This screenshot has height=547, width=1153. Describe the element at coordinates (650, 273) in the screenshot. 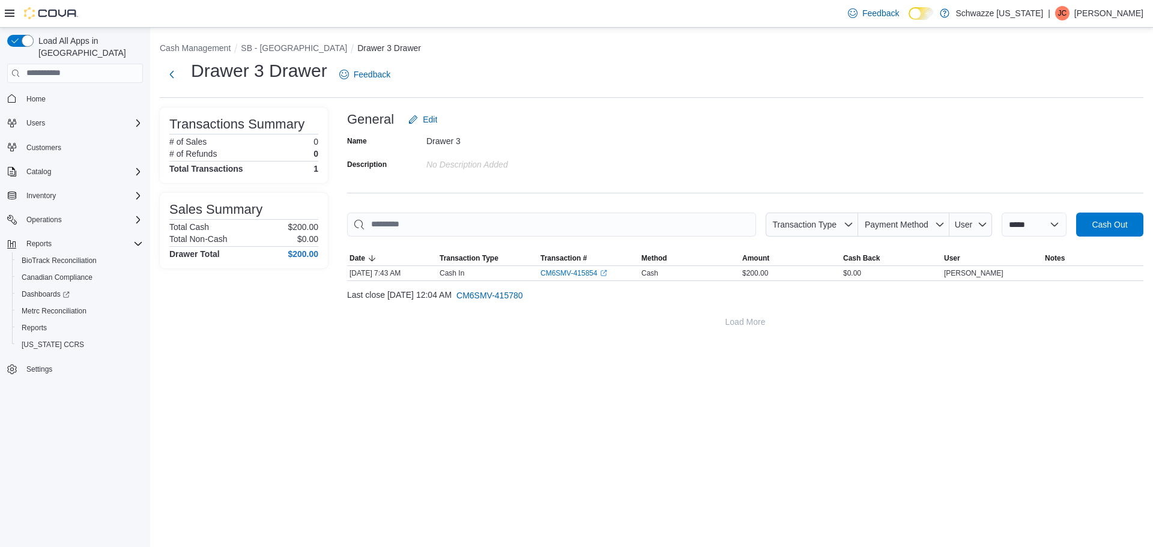

I see `span: Cash` at that location.